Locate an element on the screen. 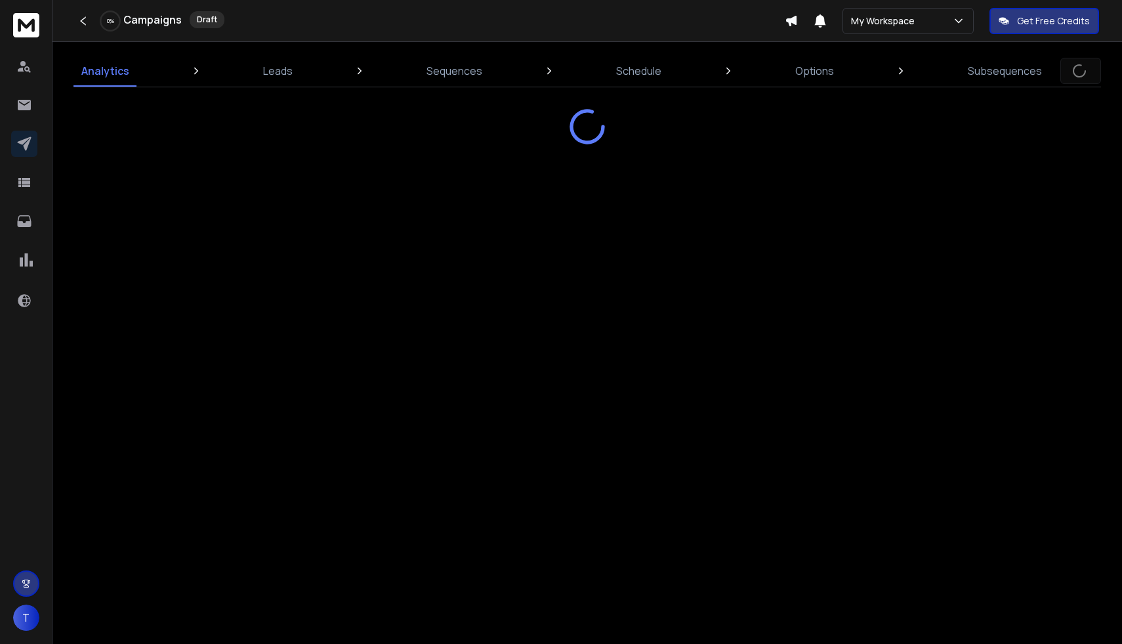  a: Schedule is located at coordinates (638, 71).